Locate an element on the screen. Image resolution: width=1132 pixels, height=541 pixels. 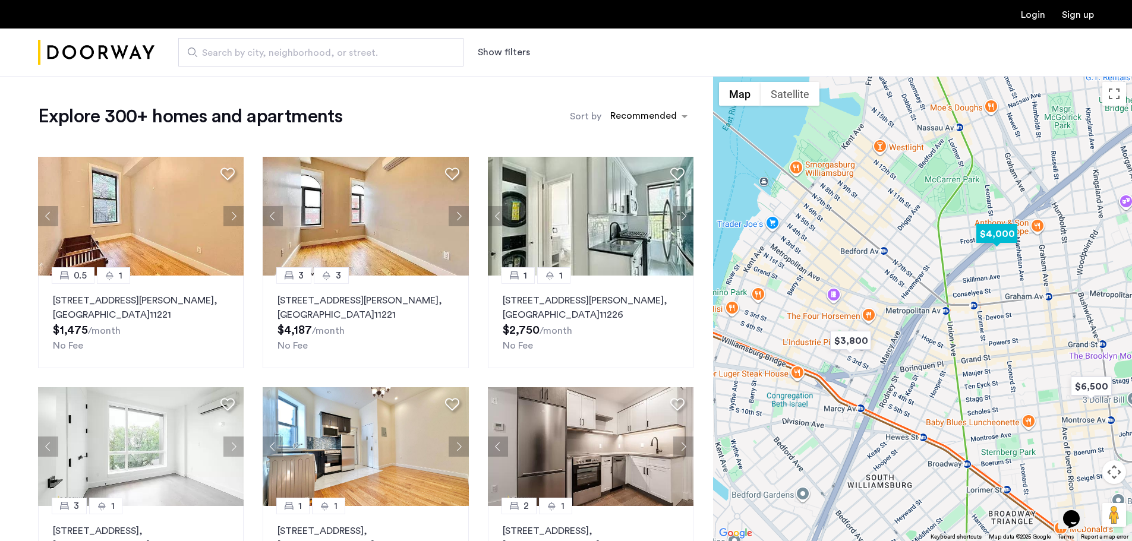
ng-select: sort-apartment is located at coordinates (649, 116).